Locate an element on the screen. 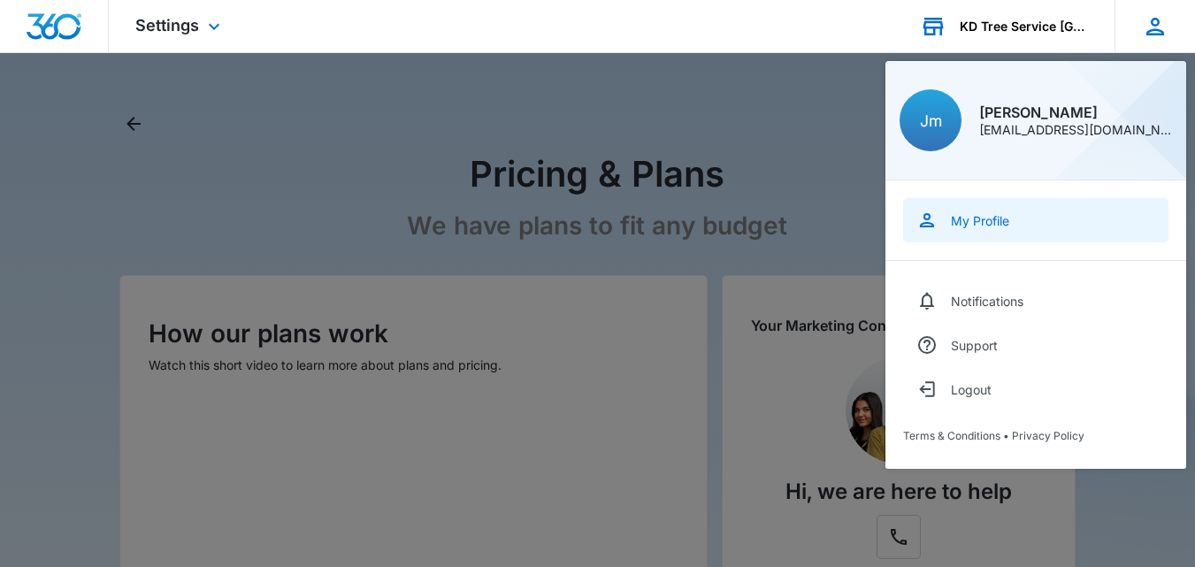 This screenshot has height=567, width=1195. a: My Profile is located at coordinates (1036, 220).